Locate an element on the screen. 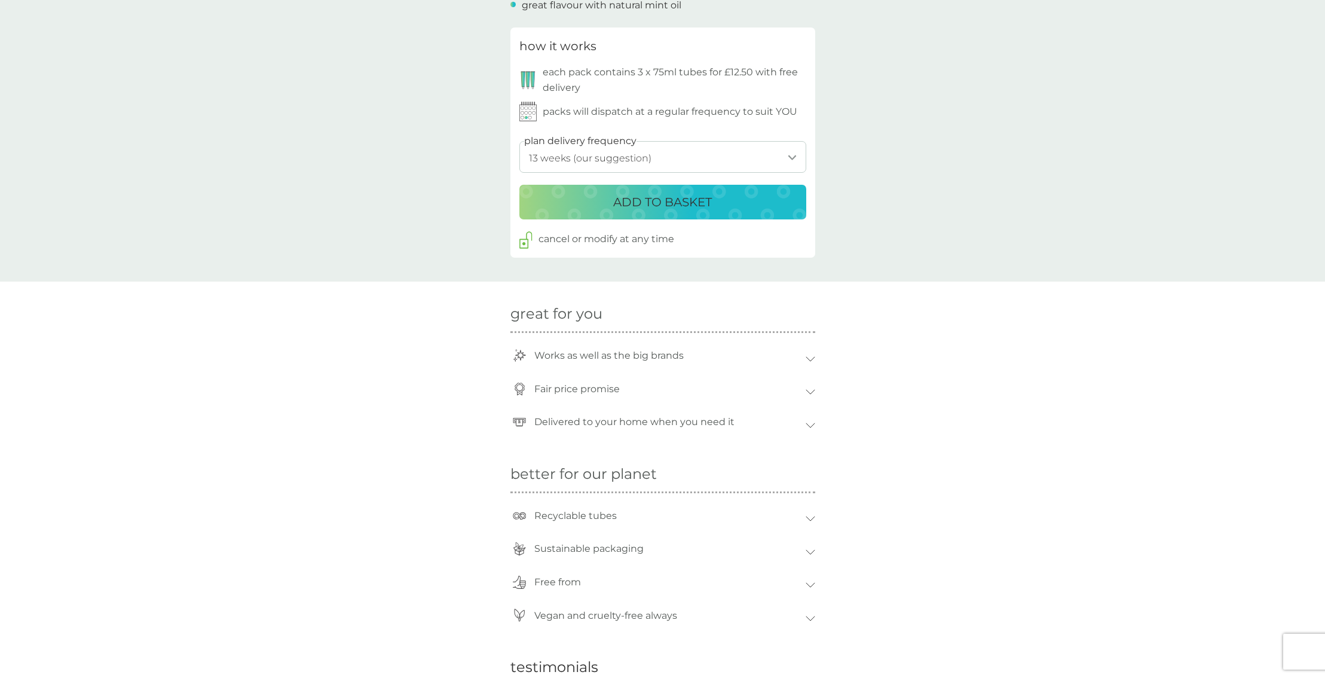  button: ADD TO BASKET is located at coordinates (663, 202).